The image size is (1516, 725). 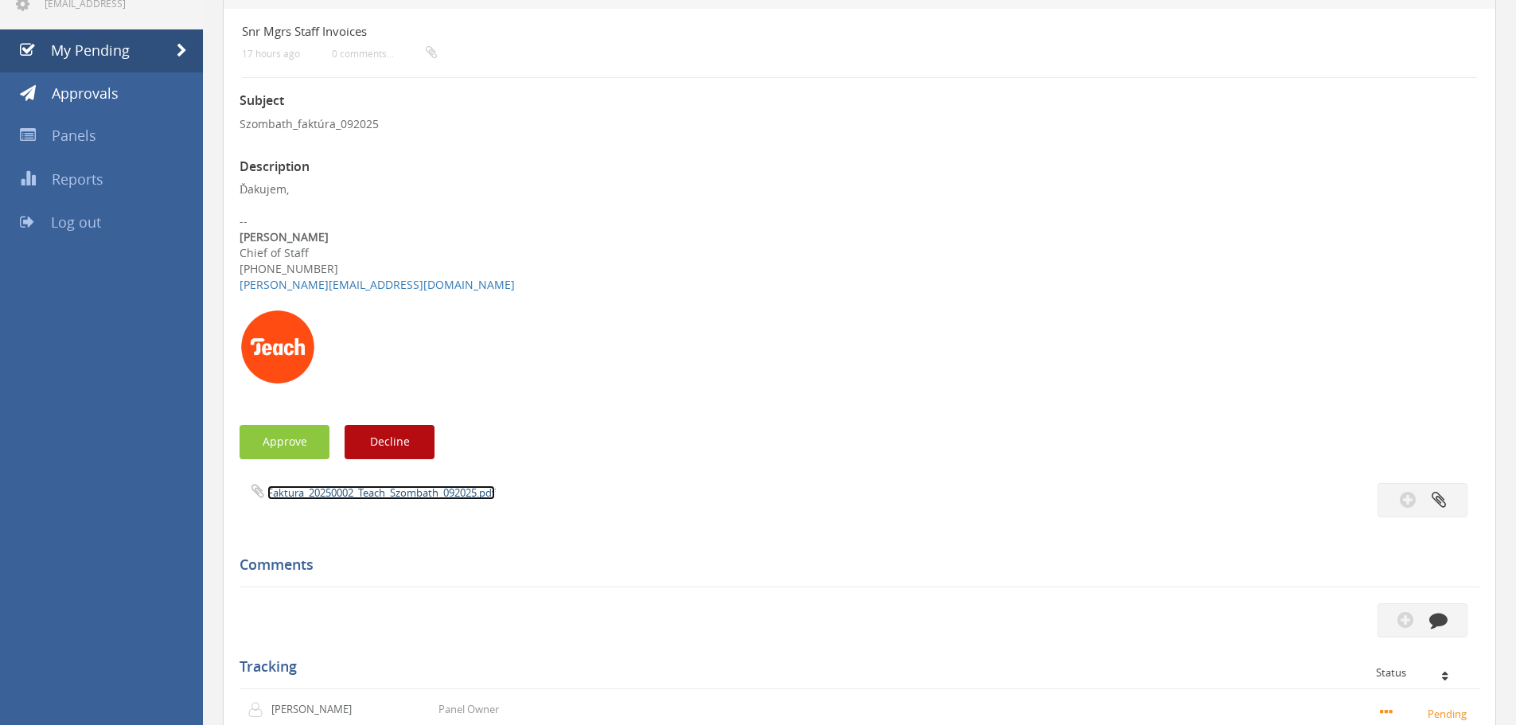 I want to click on p: Panel Owner, so click(x=469, y=709).